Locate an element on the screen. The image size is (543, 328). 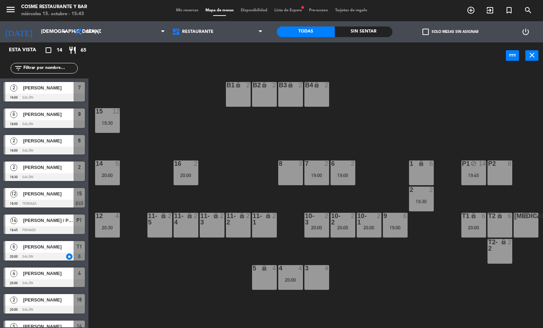
i: add_circle_outline is located at coordinates (471, 10).